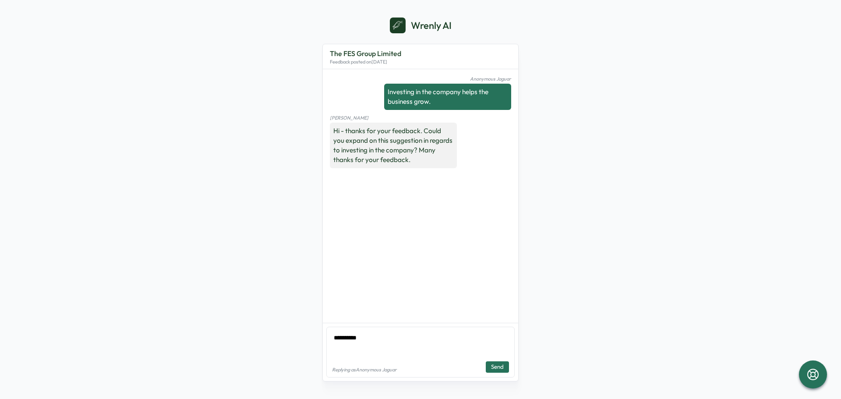  What do you see at coordinates (497, 367) in the screenshot?
I see `button: Send` at bounding box center [497, 367].